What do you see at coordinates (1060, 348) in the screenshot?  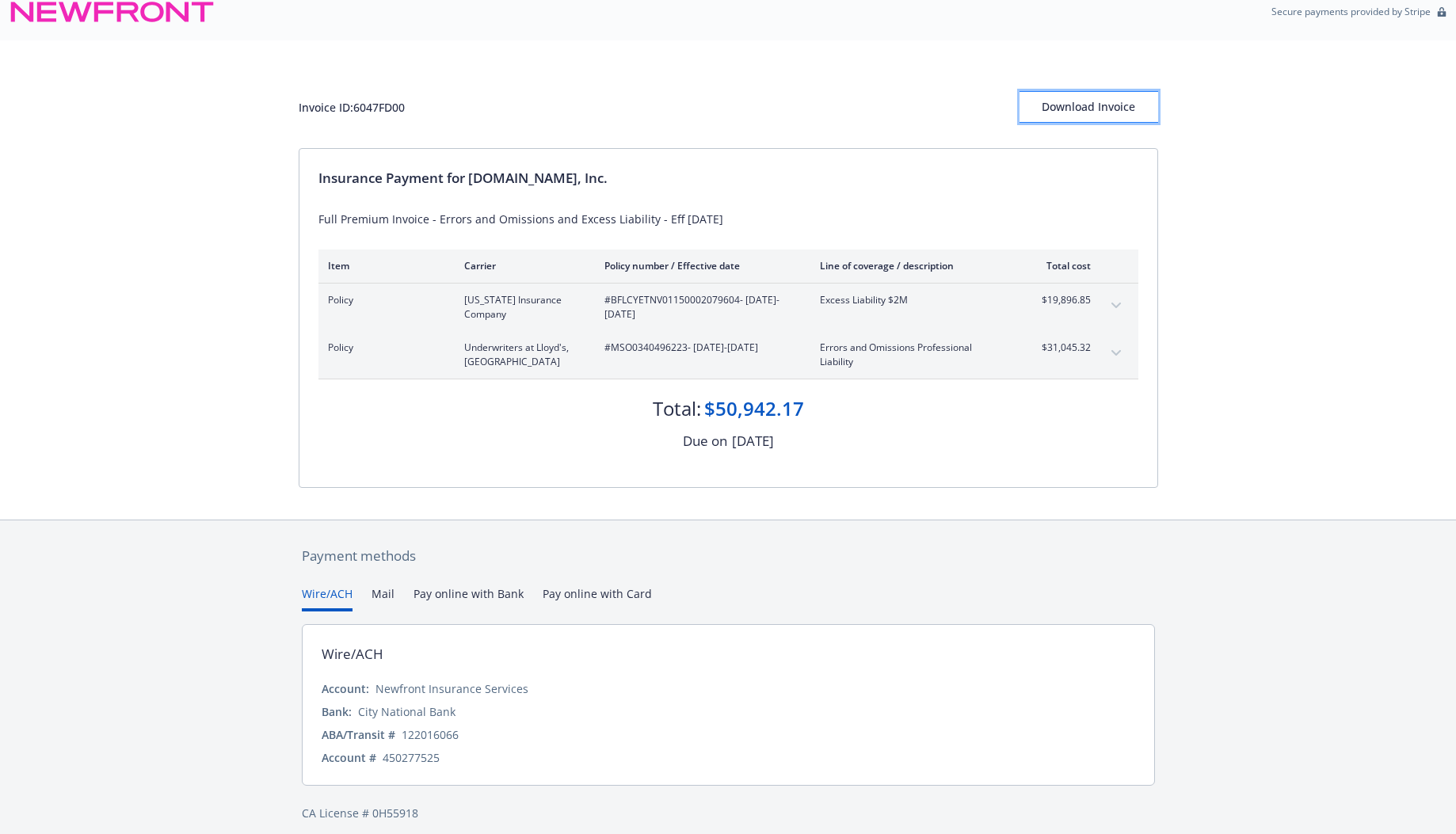 I see `span: $31,045.32` at bounding box center [1060, 348].